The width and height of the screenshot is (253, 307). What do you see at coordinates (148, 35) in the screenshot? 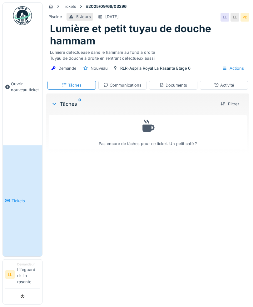
I see `h1: Lumière et petit tuyau de douche hammam` at bounding box center [148, 35].